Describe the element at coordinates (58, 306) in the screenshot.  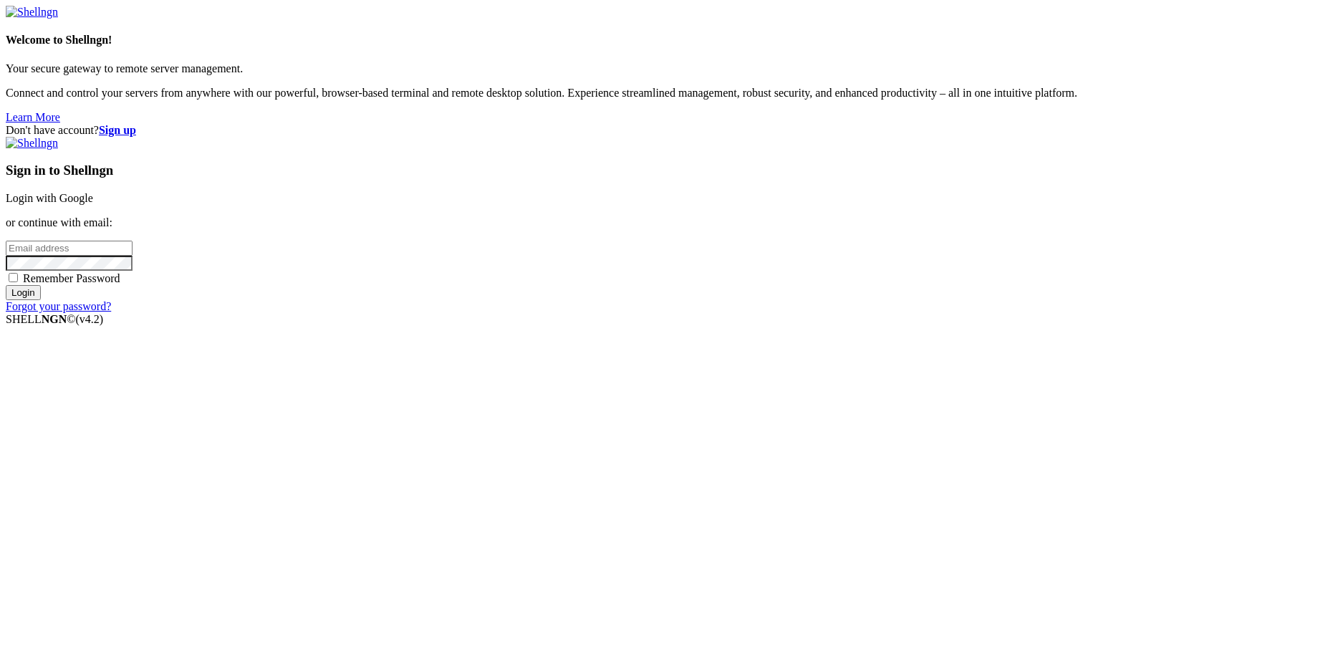
I see `a: Forgot your password?` at that location.